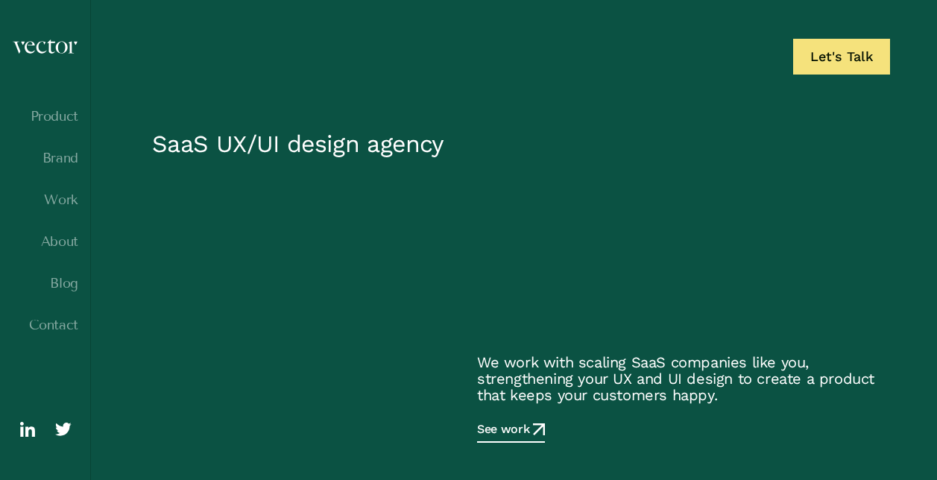 The width and height of the screenshot is (937, 480). What do you see at coordinates (45, 242) in the screenshot?
I see `a: About` at bounding box center [45, 242].